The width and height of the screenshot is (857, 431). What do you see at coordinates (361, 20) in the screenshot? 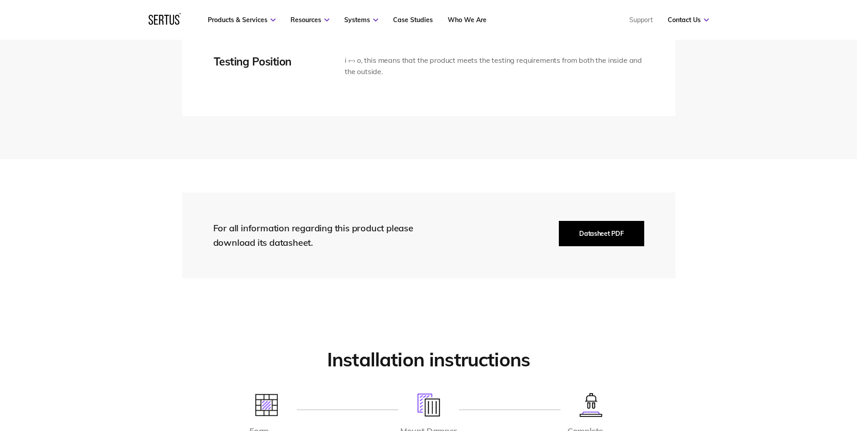
I see `a: Systems` at bounding box center [361, 20].